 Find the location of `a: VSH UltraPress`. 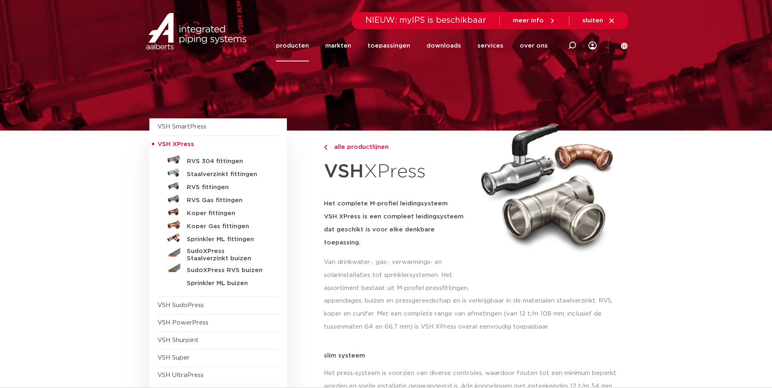

a: VSH UltraPress is located at coordinates (180, 375).